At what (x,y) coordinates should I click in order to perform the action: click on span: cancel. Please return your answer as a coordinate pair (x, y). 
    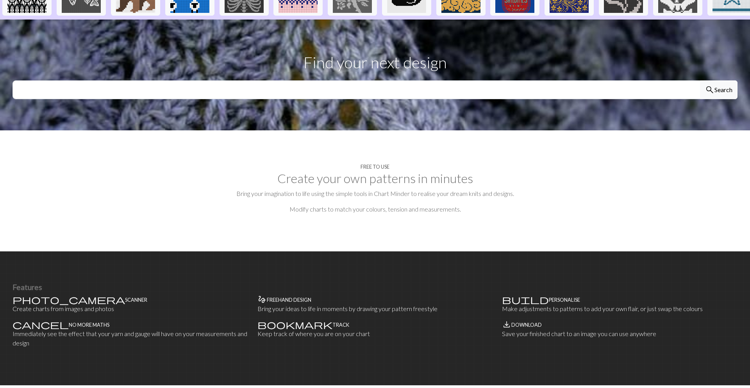
    Looking at the image, I should click on (41, 324).